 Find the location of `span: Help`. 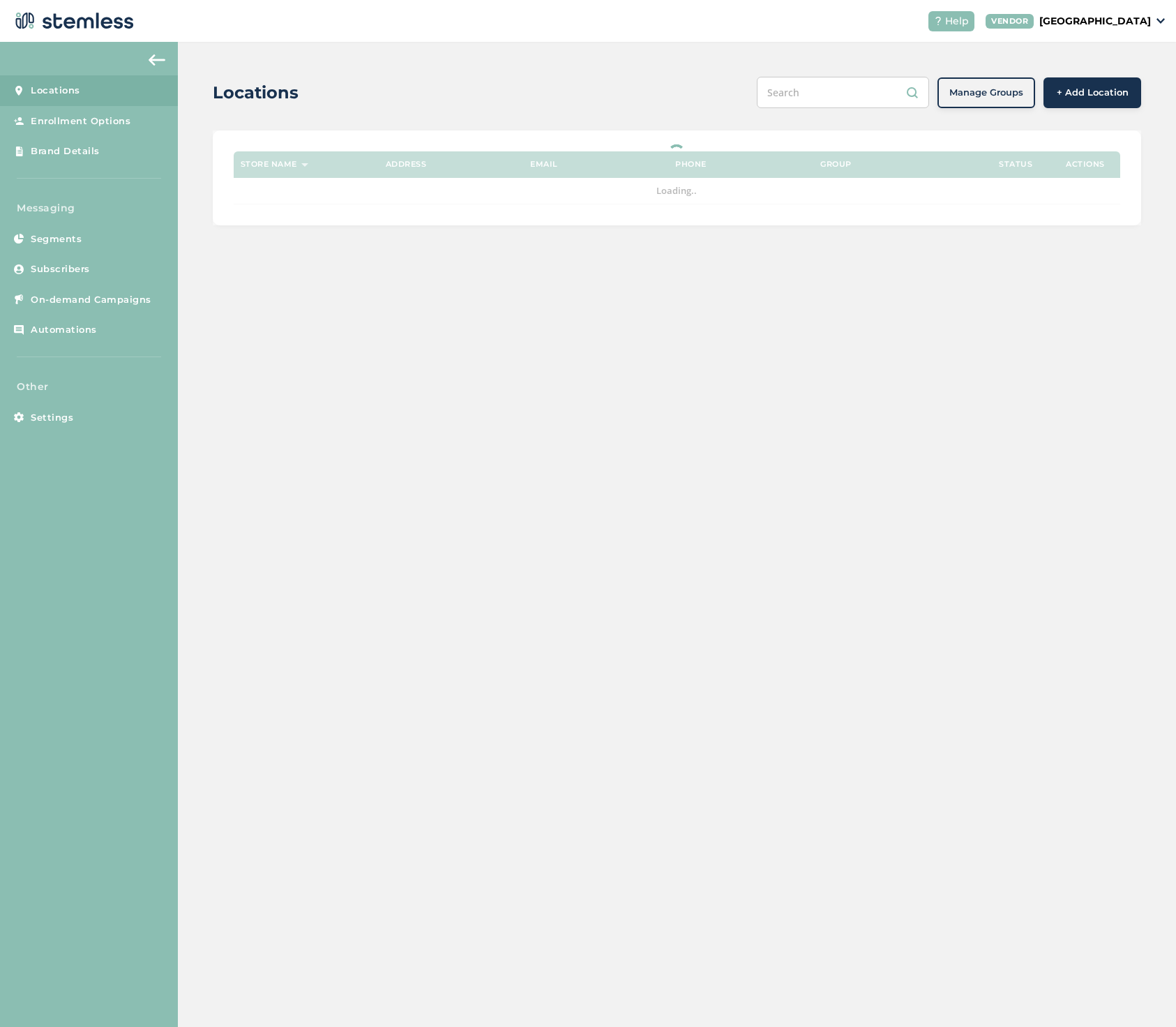

span: Help is located at coordinates (958, 20).